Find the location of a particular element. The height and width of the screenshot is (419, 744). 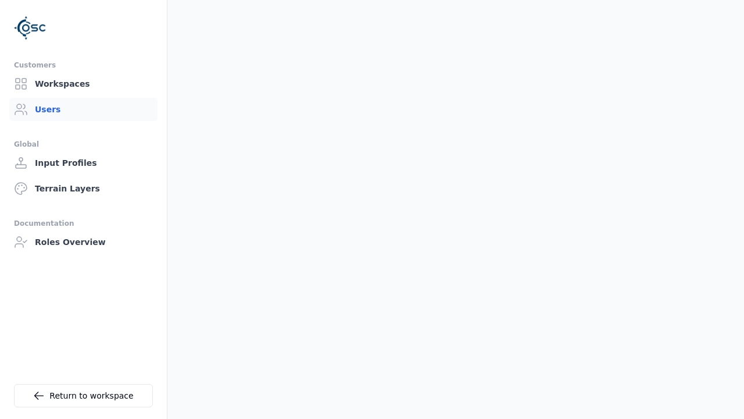

a: Roles Overview is located at coordinates (83, 242).